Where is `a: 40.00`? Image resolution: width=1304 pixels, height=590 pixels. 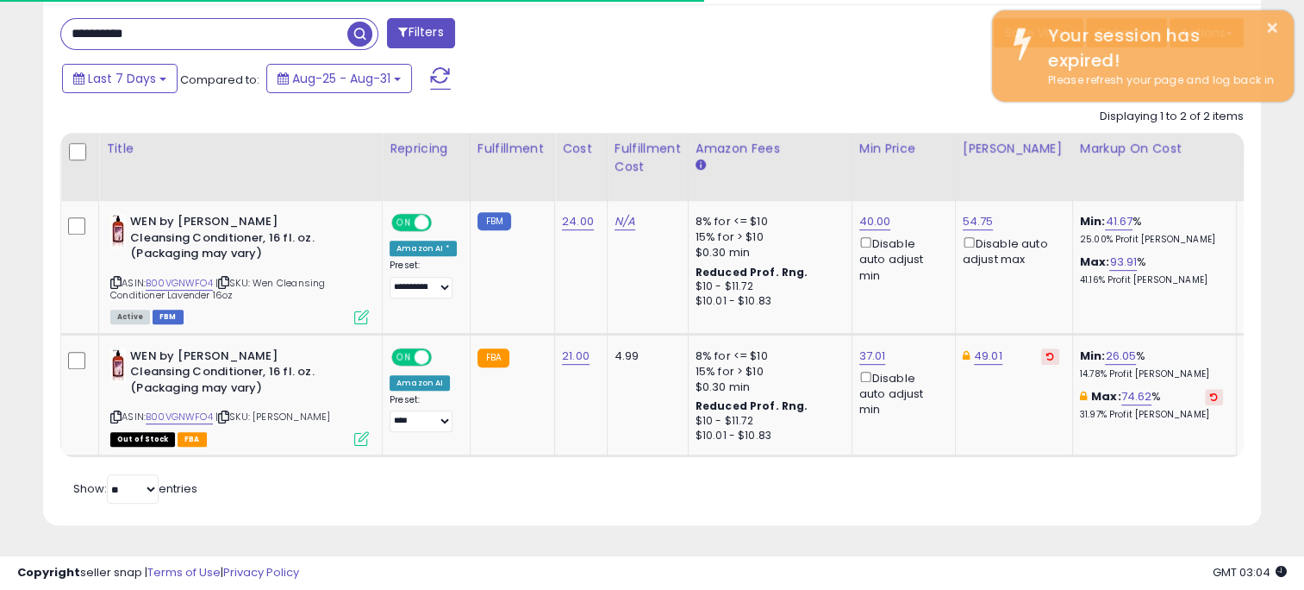 a: 40.00 is located at coordinates (875, 222).